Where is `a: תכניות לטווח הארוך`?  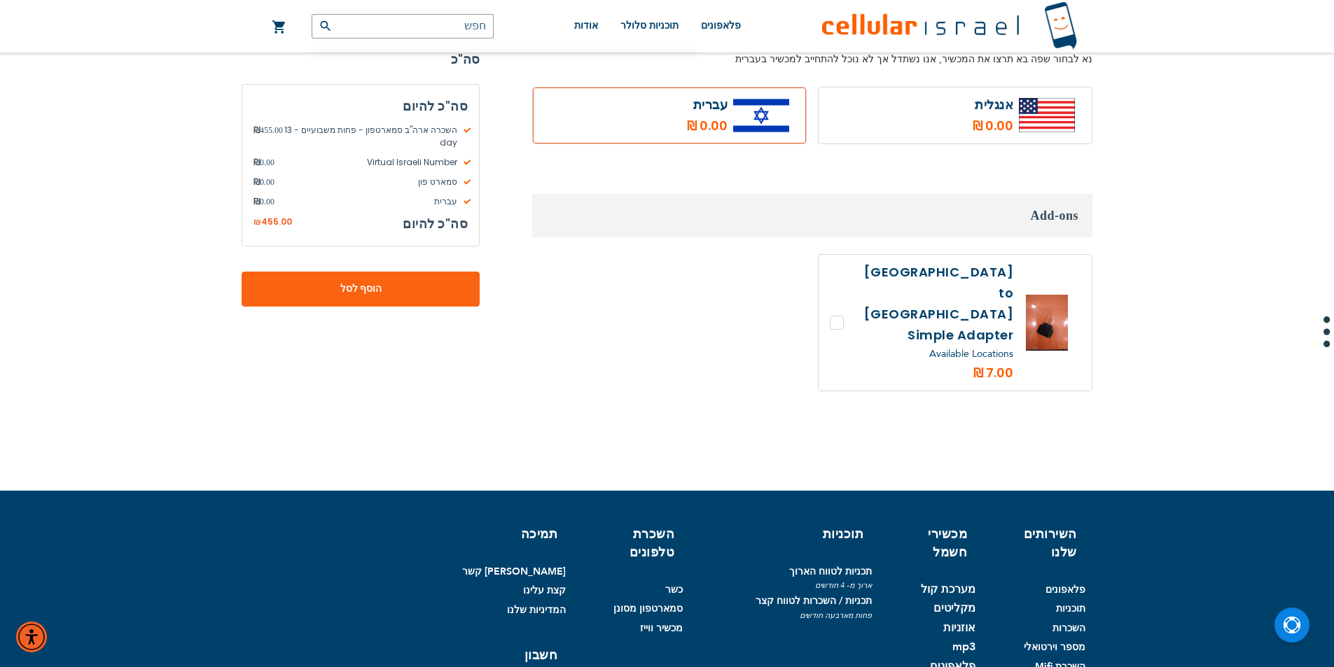 a: תכניות לטווח הארוך is located at coordinates (831, 572).